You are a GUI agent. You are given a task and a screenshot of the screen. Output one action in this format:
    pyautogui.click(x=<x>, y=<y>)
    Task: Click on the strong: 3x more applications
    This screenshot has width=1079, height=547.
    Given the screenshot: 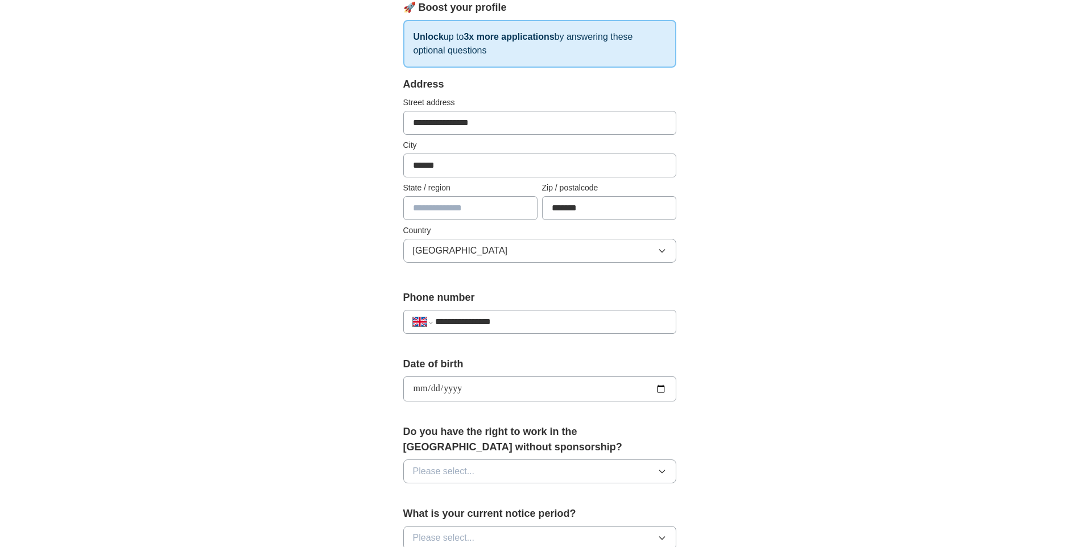 What is the action you would take?
    pyautogui.click(x=509, y=36)
    